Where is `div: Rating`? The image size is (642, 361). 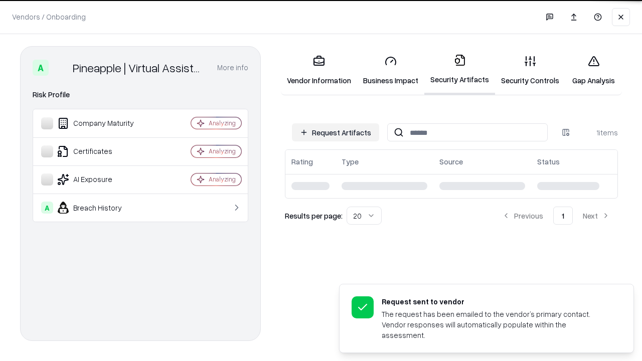 div: Rating is located at coordinates (302, 162).